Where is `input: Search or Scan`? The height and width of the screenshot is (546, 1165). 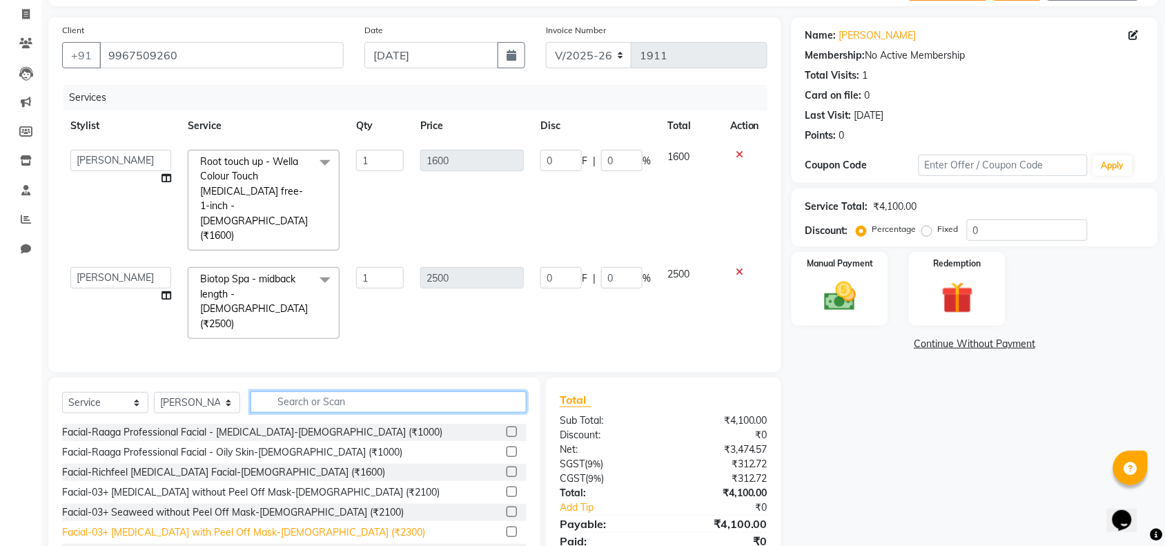
input: Search or Scan is located at coordinates (389, 402).